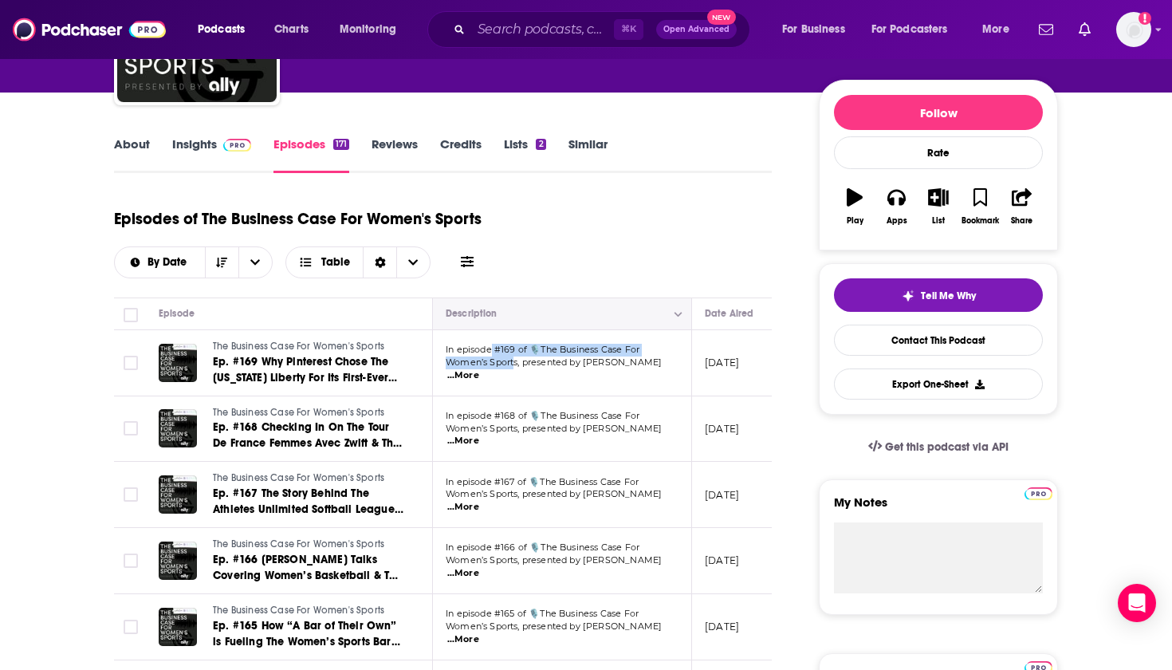  Describe the element at coordinates (696, 30) in the screenshot. I see `button: Open AdvancedNew` at that location.